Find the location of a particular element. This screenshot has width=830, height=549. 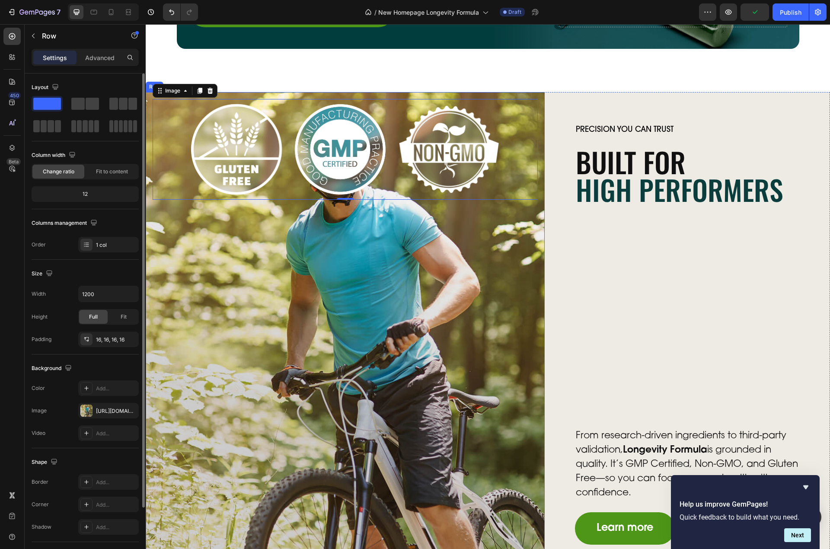

div: 12 is located at coordinates (85, 194).